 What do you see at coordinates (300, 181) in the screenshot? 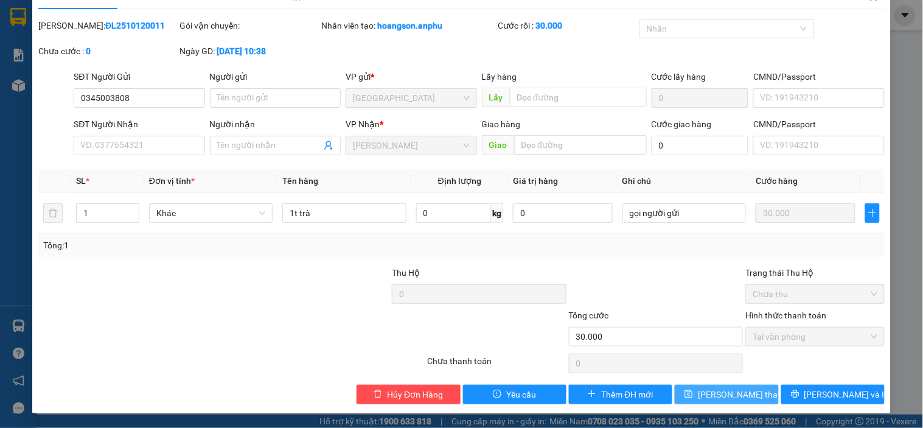
I see `span: Tên hàng` at bounding box center [300, 181].